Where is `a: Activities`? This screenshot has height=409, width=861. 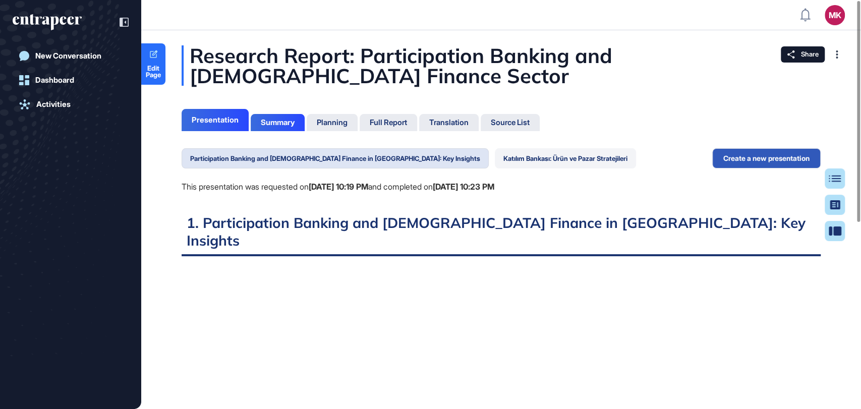 a: Activities is located at coordinates (71, 104).